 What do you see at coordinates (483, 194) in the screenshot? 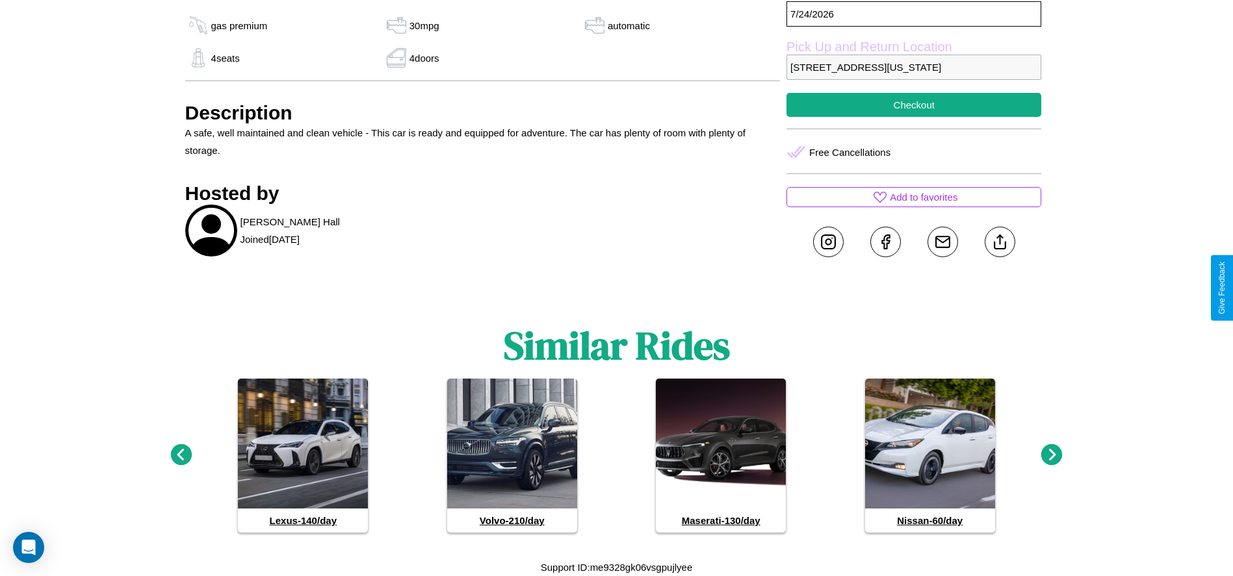
I see `h3: Hosted by` at bounding box center [483, 194].